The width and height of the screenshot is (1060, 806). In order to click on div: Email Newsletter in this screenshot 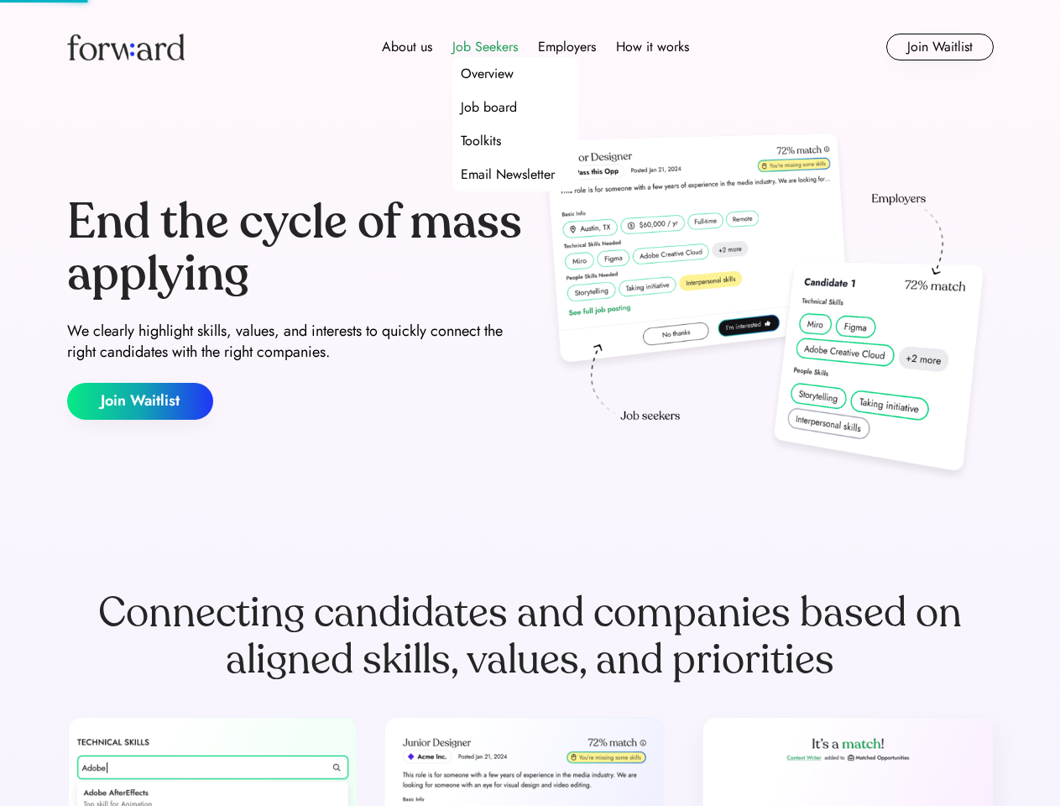, I will do `click(508, 175)`.